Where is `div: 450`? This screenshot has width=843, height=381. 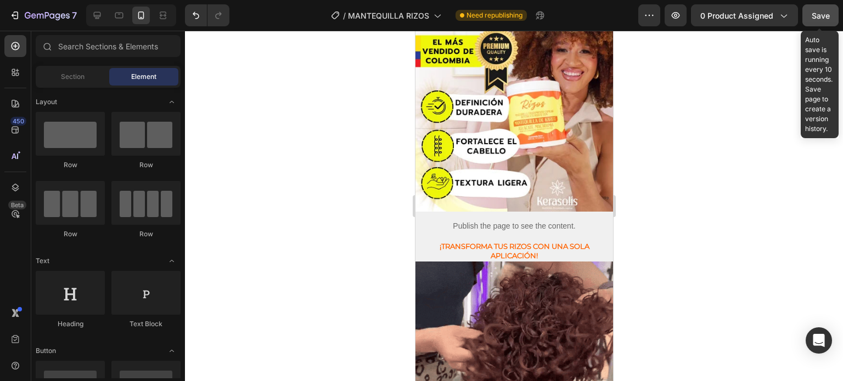 div: 450 is located at coordinates (18, 121).